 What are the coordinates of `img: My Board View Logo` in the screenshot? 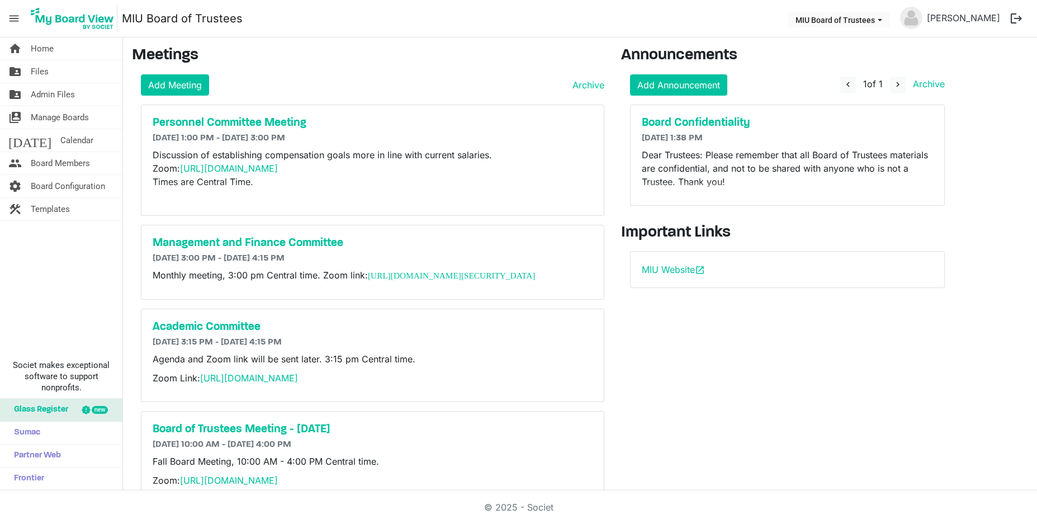 It's located at (72, 18).